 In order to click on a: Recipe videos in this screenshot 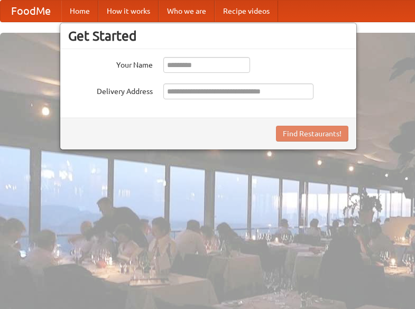, I will do `click(246, 11)`.